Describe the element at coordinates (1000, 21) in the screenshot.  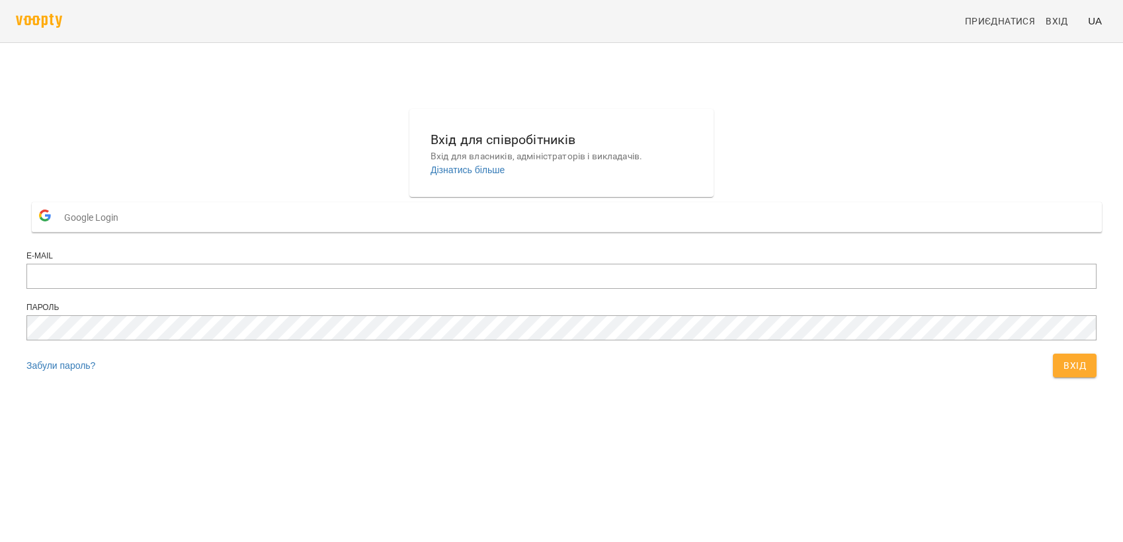
I see `span: Приєднатися` at that location.